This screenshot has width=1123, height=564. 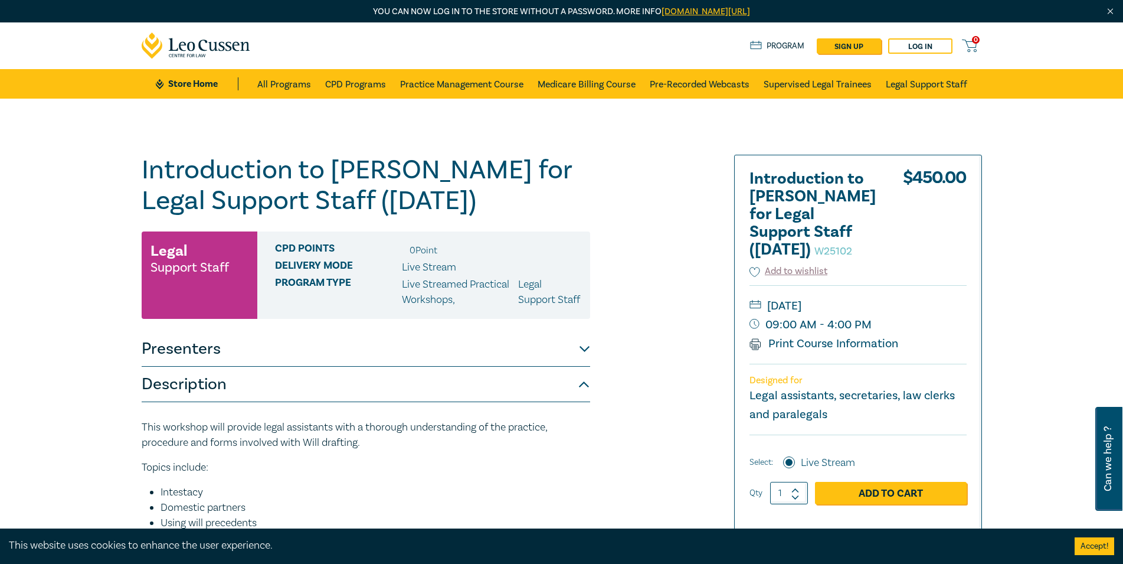 What do you see at coordinates (423, 250) in the screenshot?
I see `li: 0 Point` at bounding box center [423, 250].